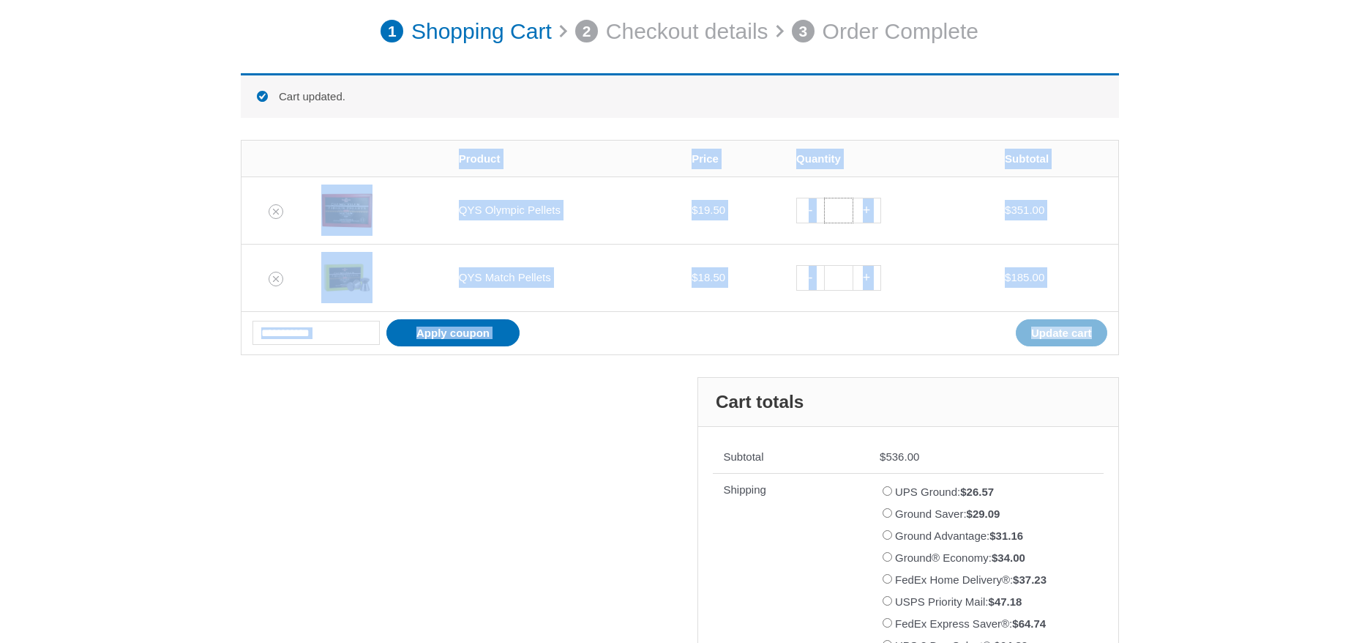  I want to click on label: UPS Ground:, so click(944, 491).